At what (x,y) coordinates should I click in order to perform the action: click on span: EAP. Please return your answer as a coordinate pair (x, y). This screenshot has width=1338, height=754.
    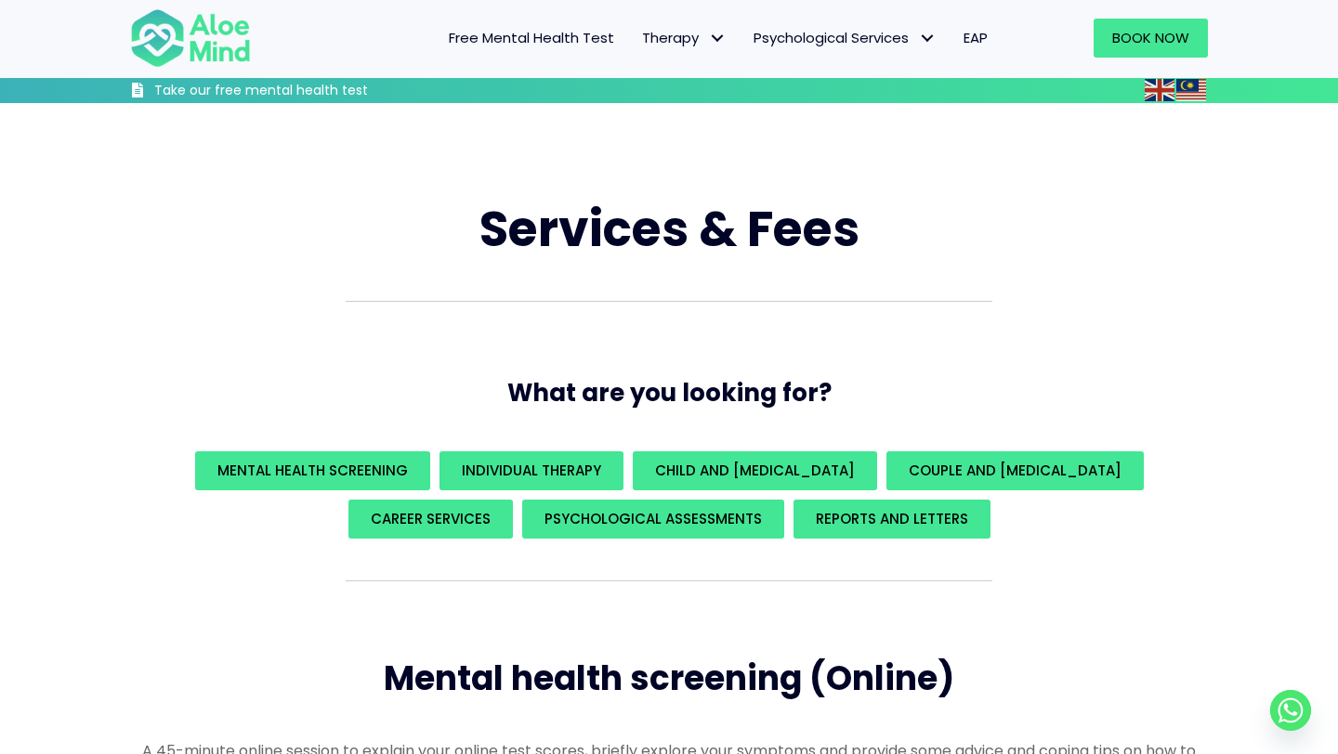
    Looking at the image, I should click on (976, 37).